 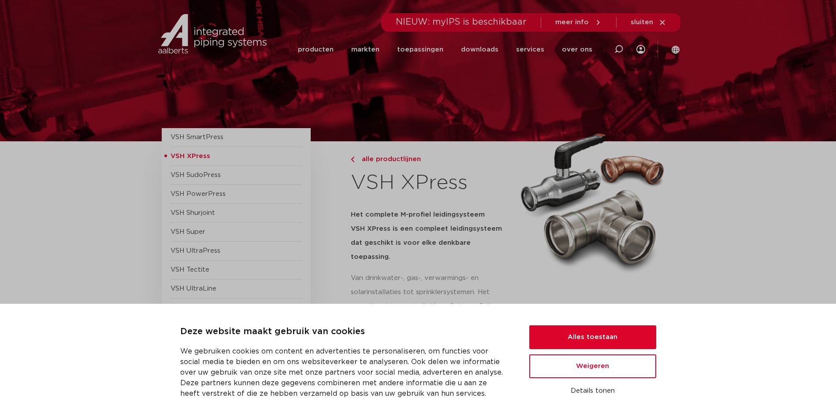 What do you see at coordinates (530, 49) in the screenshot?
I see `a: services` at bounding box center [530, 49].